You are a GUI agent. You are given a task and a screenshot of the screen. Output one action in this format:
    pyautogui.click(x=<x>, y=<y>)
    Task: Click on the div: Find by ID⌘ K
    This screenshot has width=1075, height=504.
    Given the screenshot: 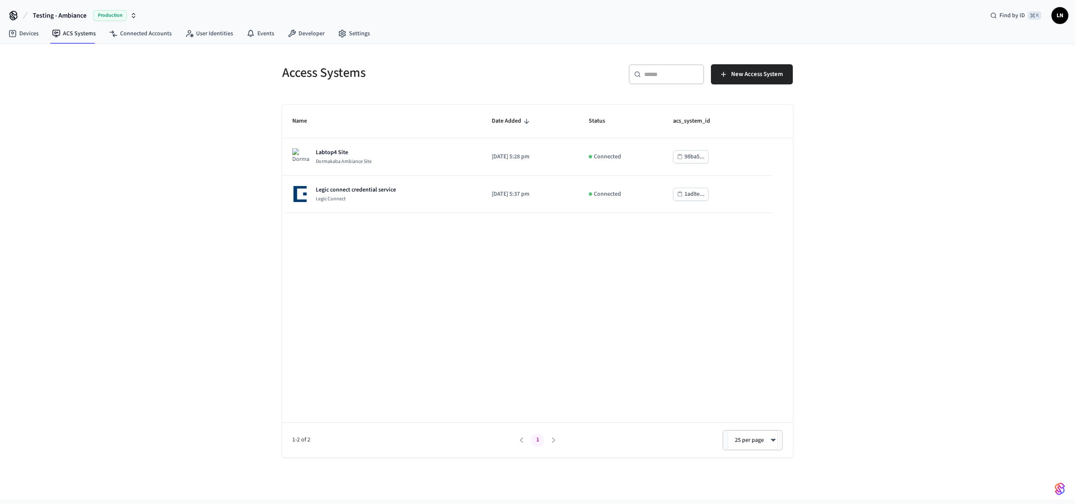 What is the action you would take?
    pyautogui.click(x=1015, y=16)
    